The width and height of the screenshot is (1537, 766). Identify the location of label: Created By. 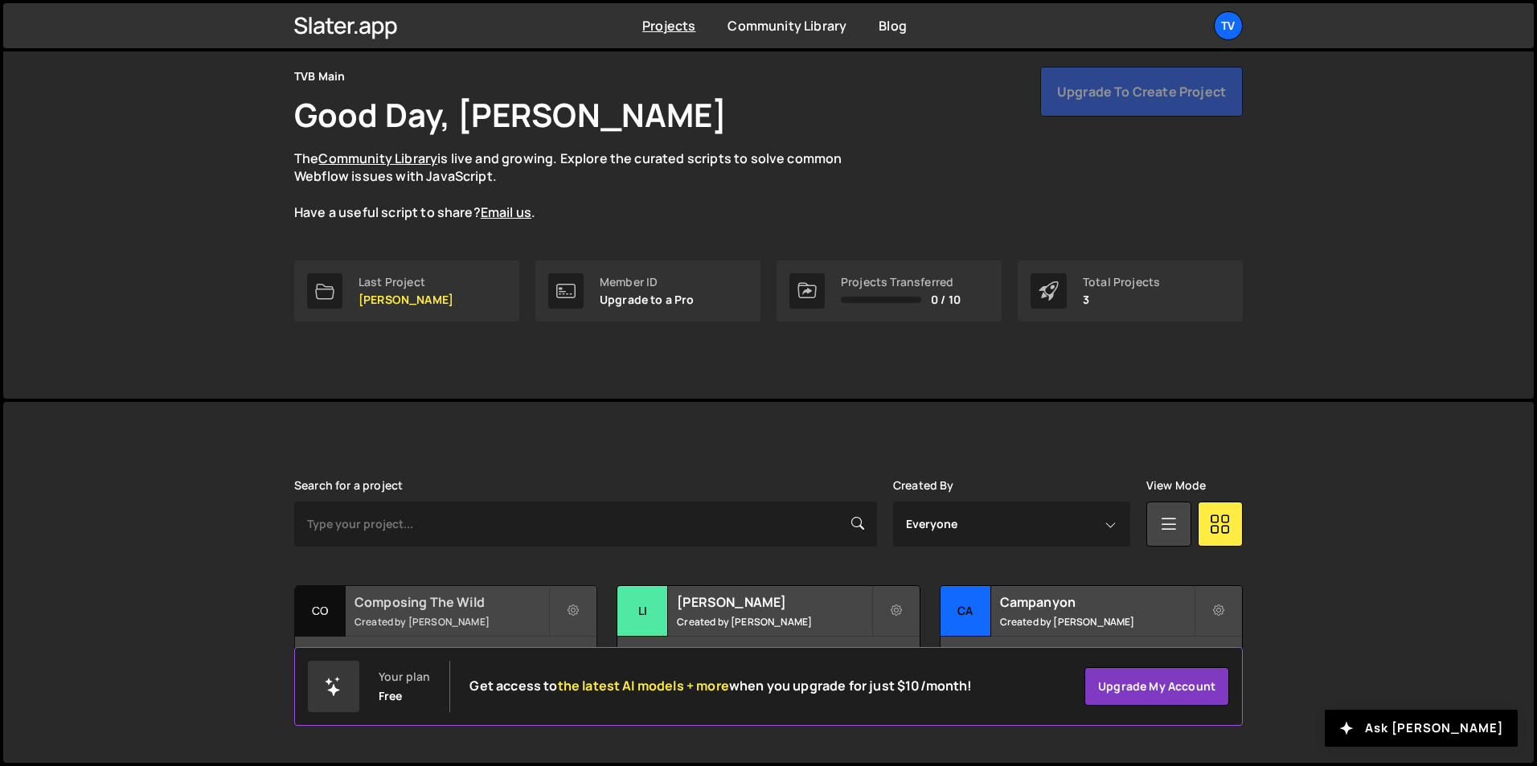
(924, 486).